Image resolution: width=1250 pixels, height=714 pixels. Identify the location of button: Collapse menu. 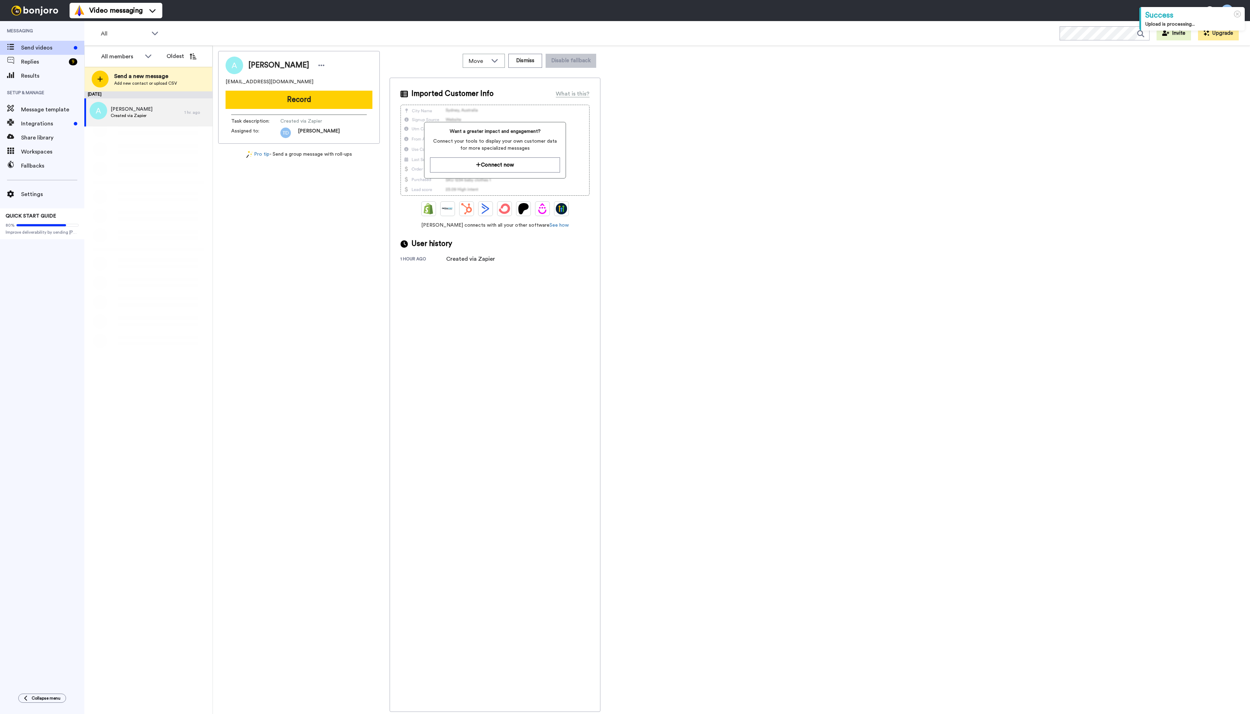
(42, 698).